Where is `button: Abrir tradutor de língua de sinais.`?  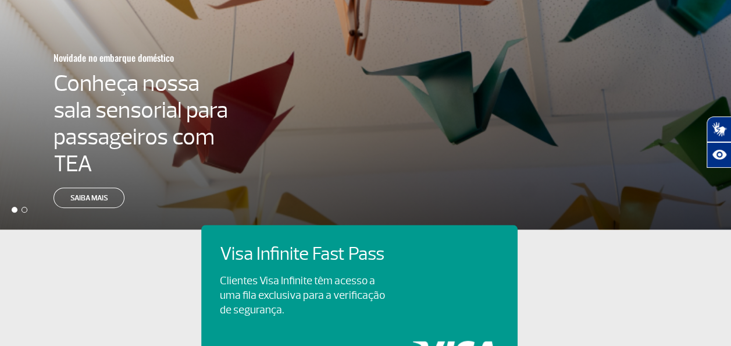
button: Abrir tradutor de língua de sinais. is located at coordinates (719, 129).